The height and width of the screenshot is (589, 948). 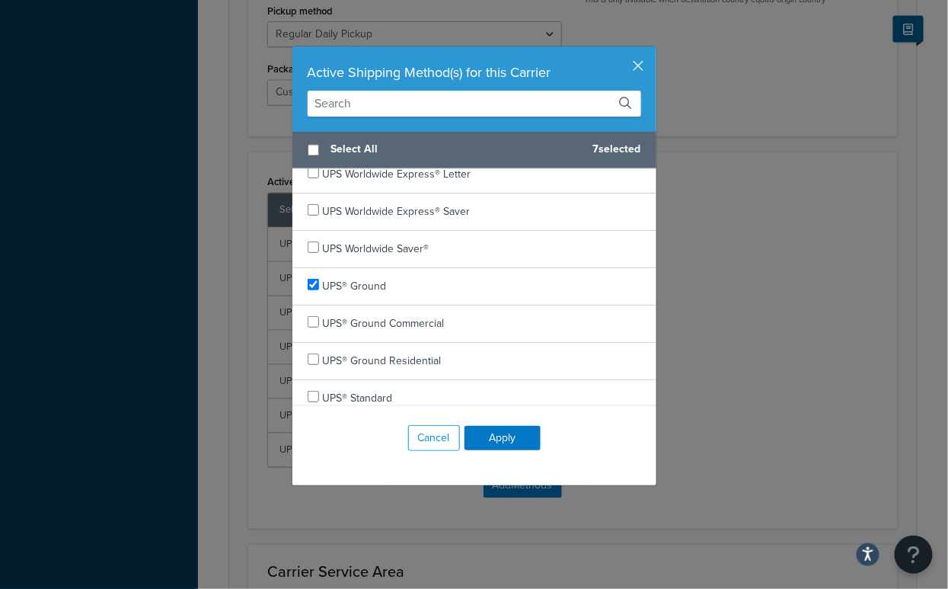 What do you see at coordinates (503, 438) in the screenshot?
I see `button: Apply` at bounding box center [503, 438].